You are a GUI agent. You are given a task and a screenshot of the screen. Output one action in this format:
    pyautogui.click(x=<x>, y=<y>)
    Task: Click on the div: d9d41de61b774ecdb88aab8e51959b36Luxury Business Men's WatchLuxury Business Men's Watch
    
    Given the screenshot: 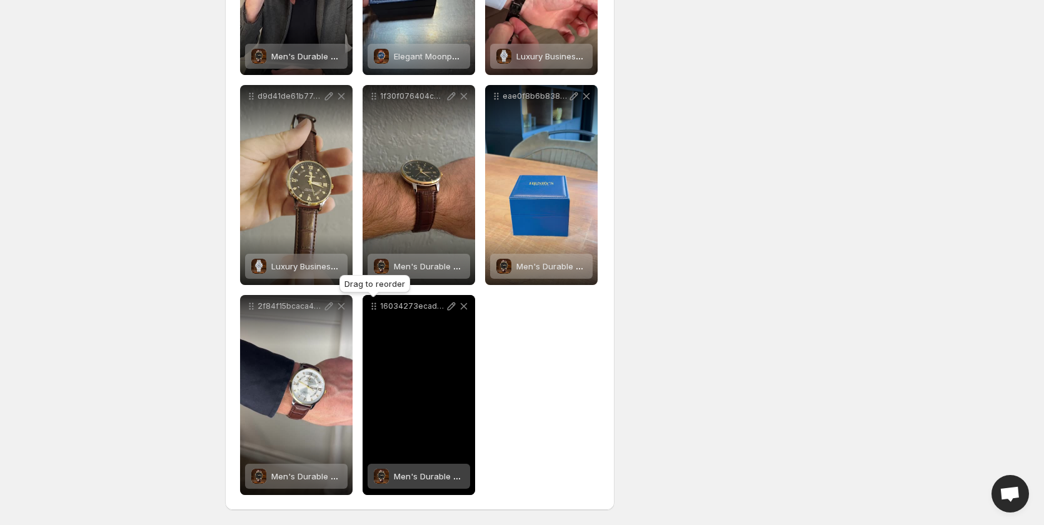 What is the action you would take?
    pyautogui.click(x=296, y=185)
    